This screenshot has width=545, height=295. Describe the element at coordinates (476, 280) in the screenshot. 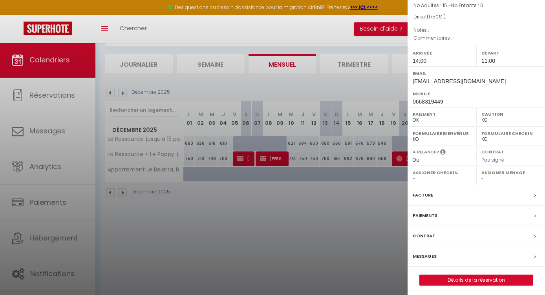

I see `button: Détails de la réservation` at that location.